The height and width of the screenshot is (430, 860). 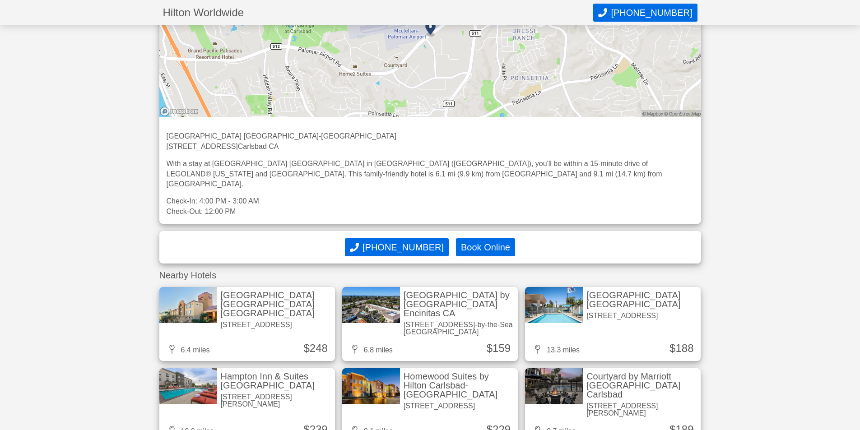 What do you see at coordinates (258, 146) in the screenshot?
I see `a: Carlsbad CA` at bounding box center [258, 146].